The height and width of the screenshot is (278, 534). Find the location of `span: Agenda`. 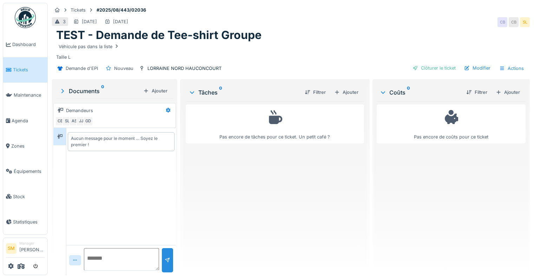

span: Agenda is located at coordinates (28, 120).